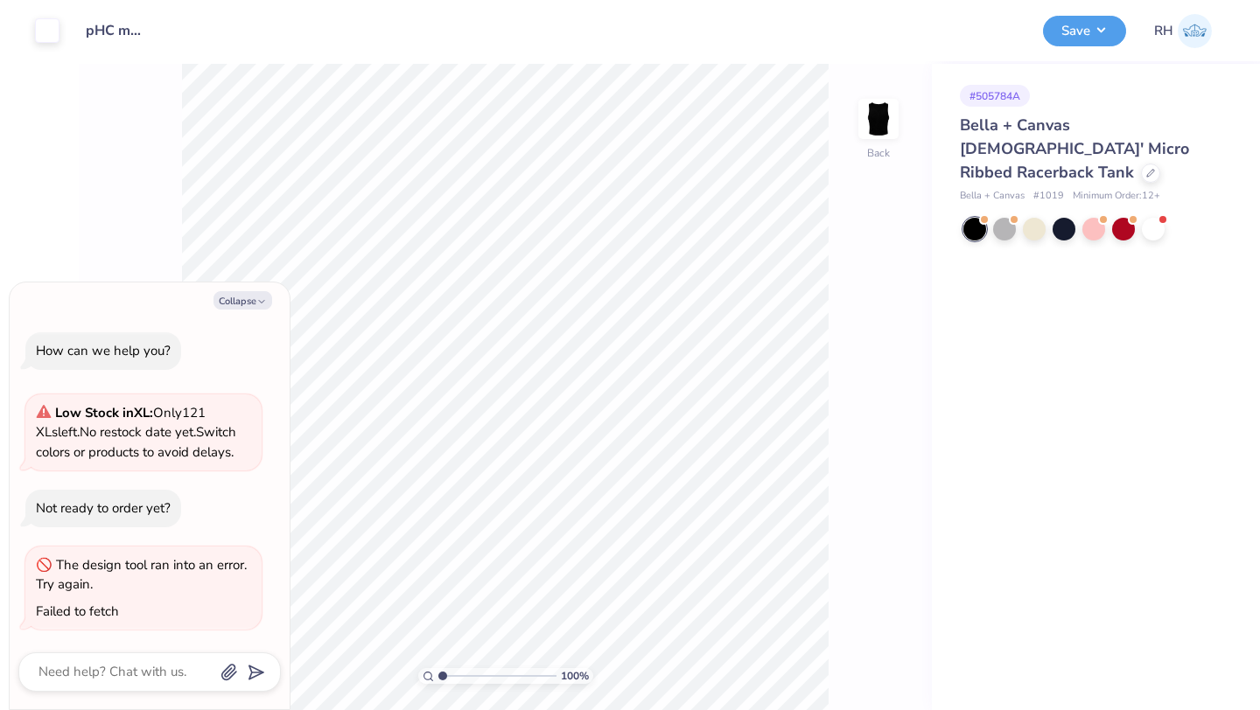 The height and width of the screenshot is (710, 1260). What do you see at coordinates (1116, 196) in the screenshot?
I see `span: Minimum Order: 12 +` at bounding box center [1116, 196].